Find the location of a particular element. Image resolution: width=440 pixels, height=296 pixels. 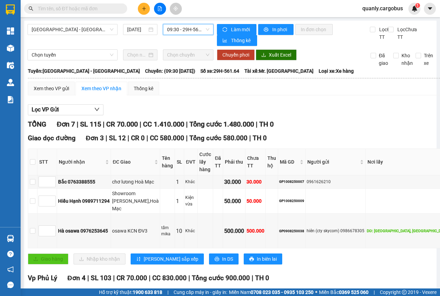

span: 09:30 - 29H-561.64 is located at coordinates (188, 30).